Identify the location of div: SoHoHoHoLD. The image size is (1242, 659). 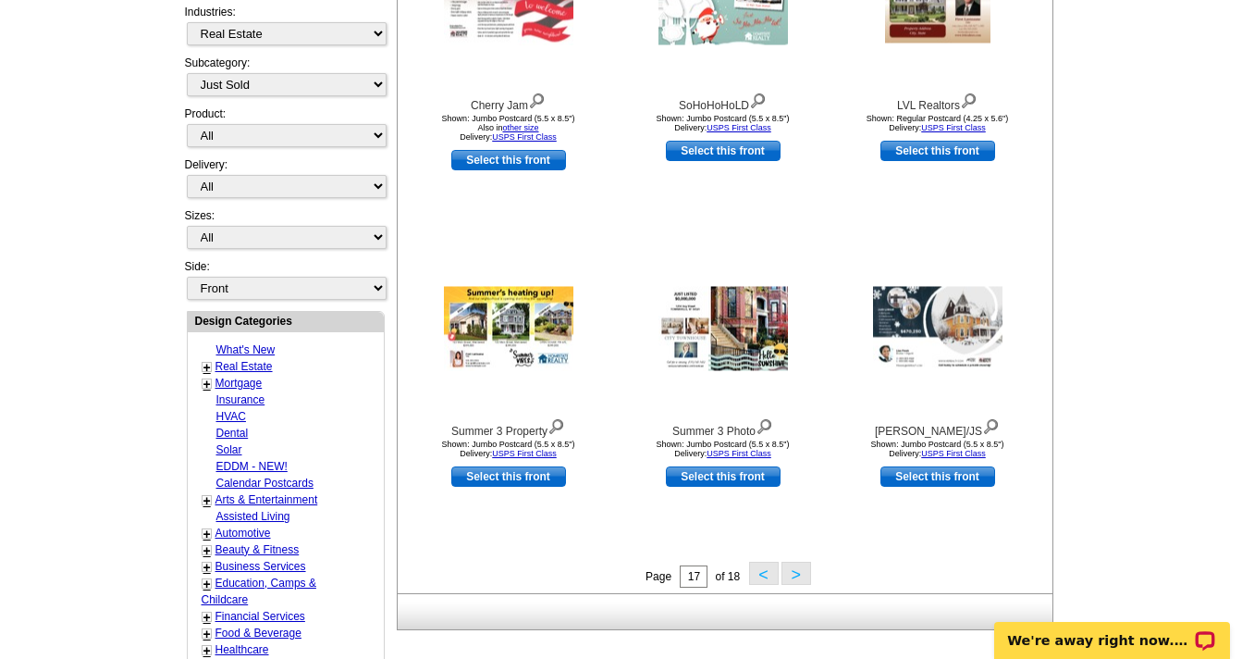
(723, 101).